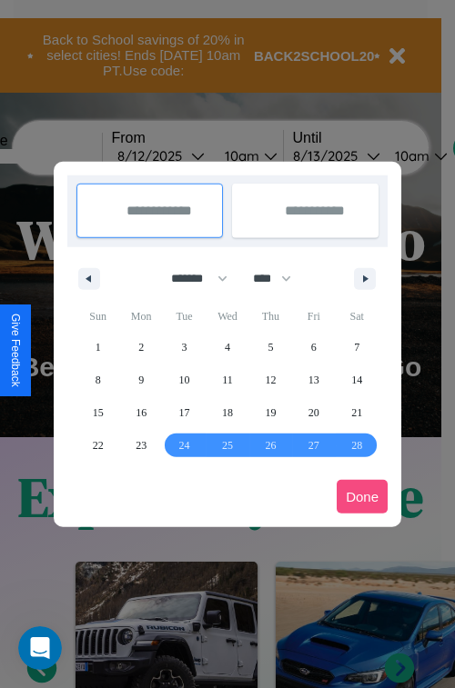 This screenshot has height=688, width=455. What do you see at coordinates (97, 316) in the screenshot?
I see `span: Sun` at bounding box center [97, 316].